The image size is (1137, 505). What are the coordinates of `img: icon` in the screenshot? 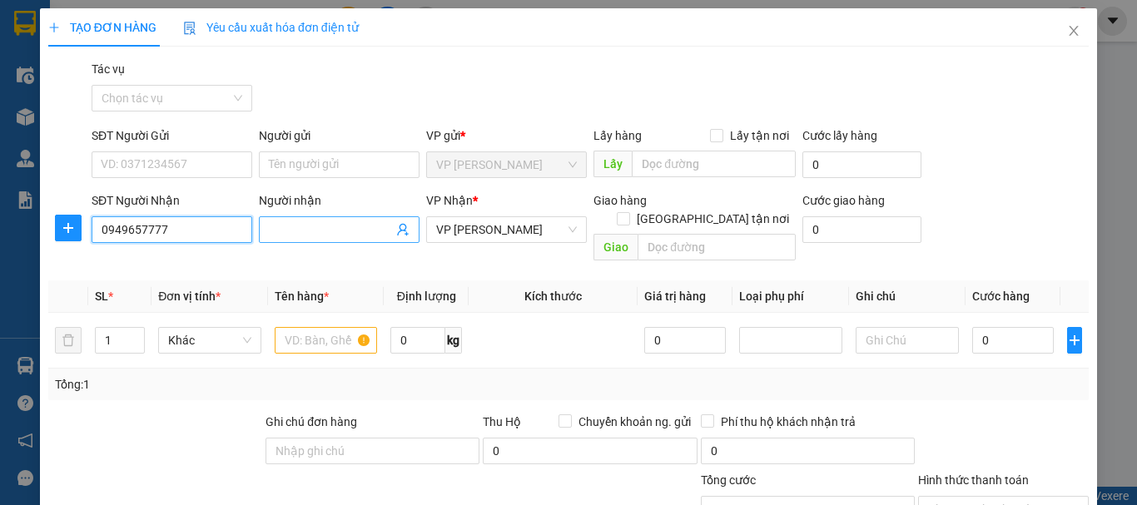 It's located at (190, 28).